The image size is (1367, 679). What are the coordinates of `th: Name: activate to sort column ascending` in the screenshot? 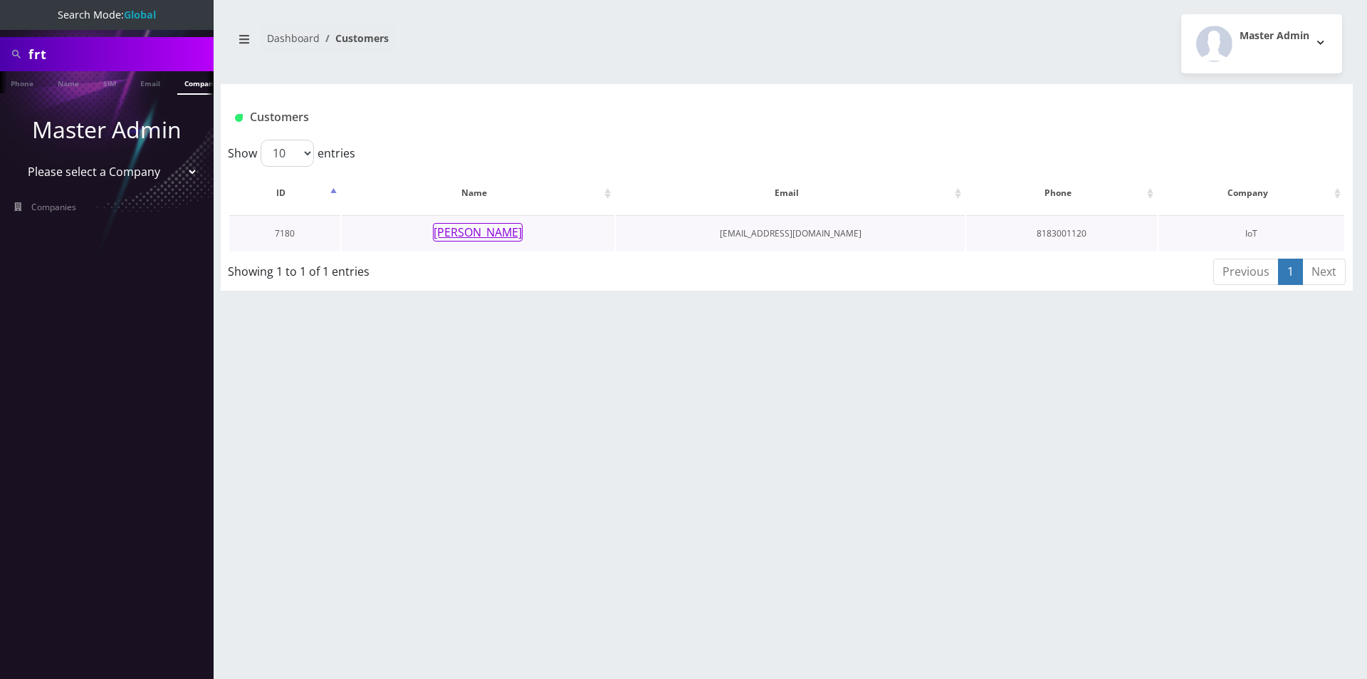 It's located at (478, 193).